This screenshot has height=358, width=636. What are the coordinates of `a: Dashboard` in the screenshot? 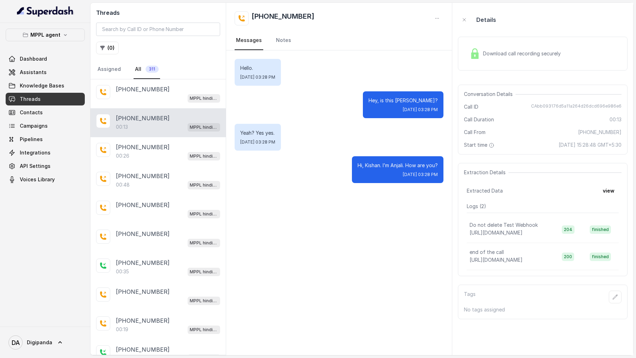 It's located at (45, 59).